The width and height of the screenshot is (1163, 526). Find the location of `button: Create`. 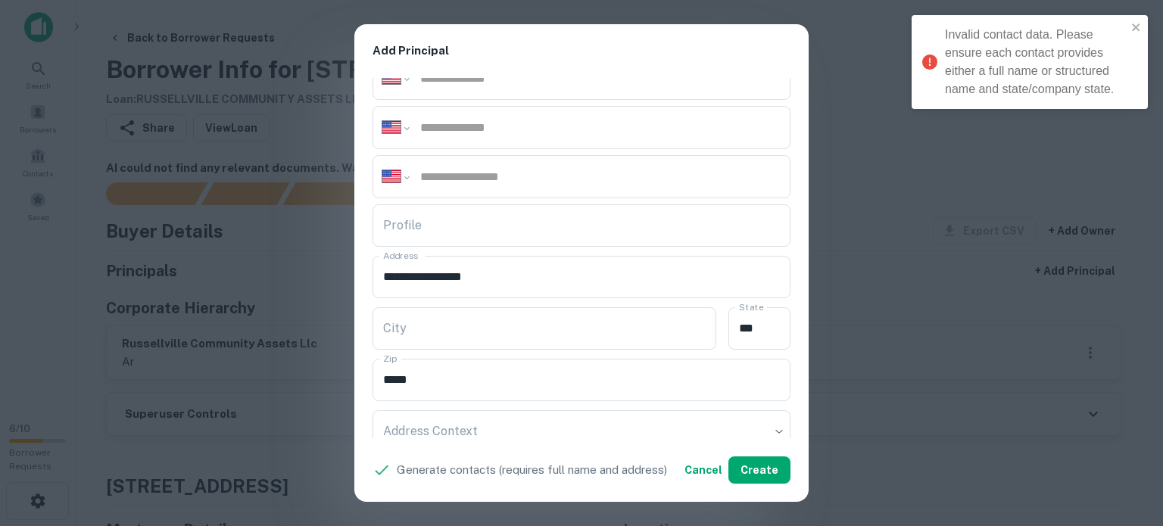

button: Create is located at coordinates (759, 470).